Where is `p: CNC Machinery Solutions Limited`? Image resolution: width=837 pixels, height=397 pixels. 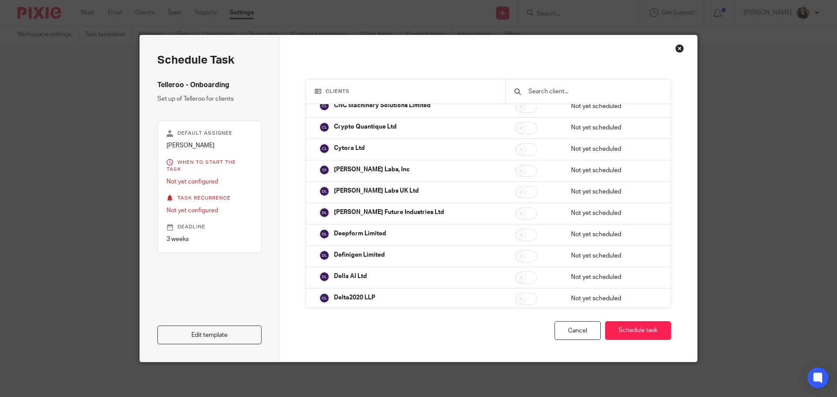 p: CNC Machinery Solutions Limited is located at coordinates (382, 106).